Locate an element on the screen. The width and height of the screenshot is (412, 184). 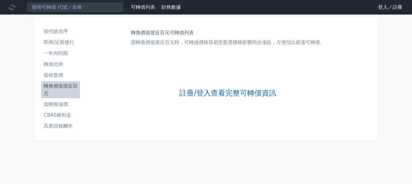
li: 轉換比例 is located at coordinates (61, 64).